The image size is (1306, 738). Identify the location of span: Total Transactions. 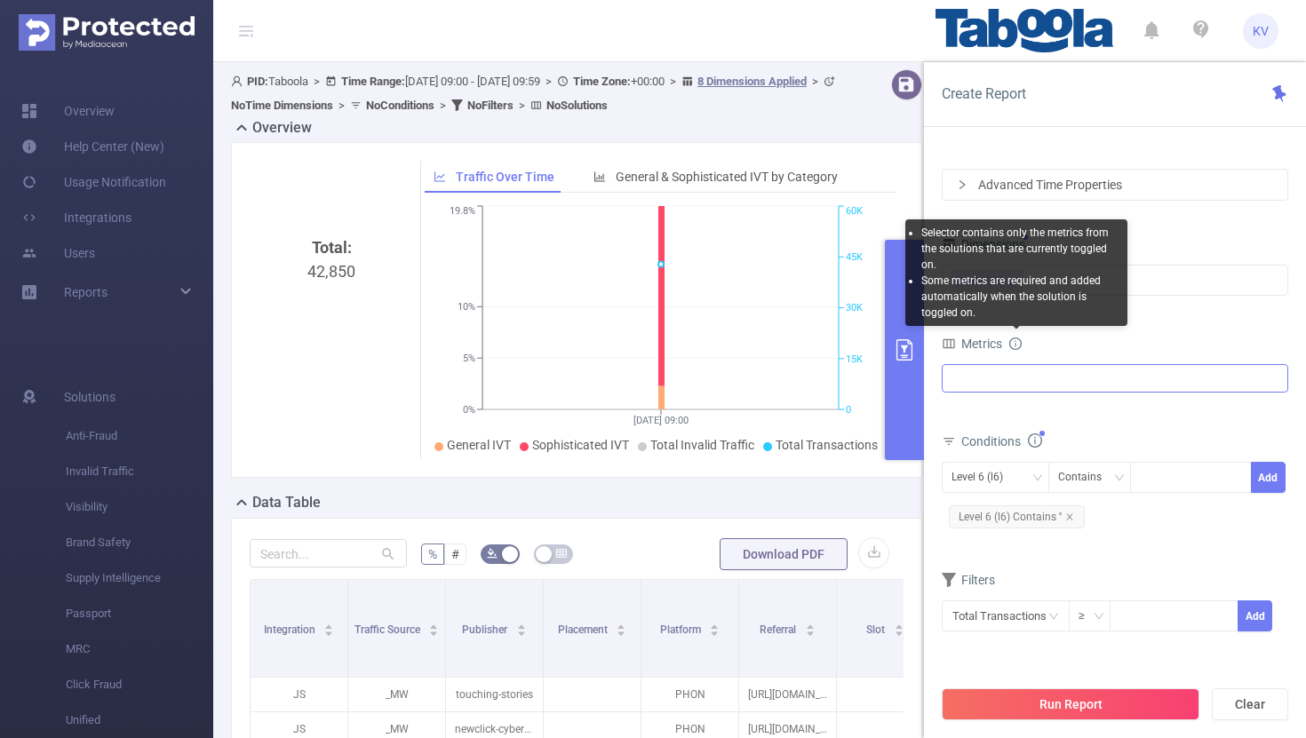
(826, 445).